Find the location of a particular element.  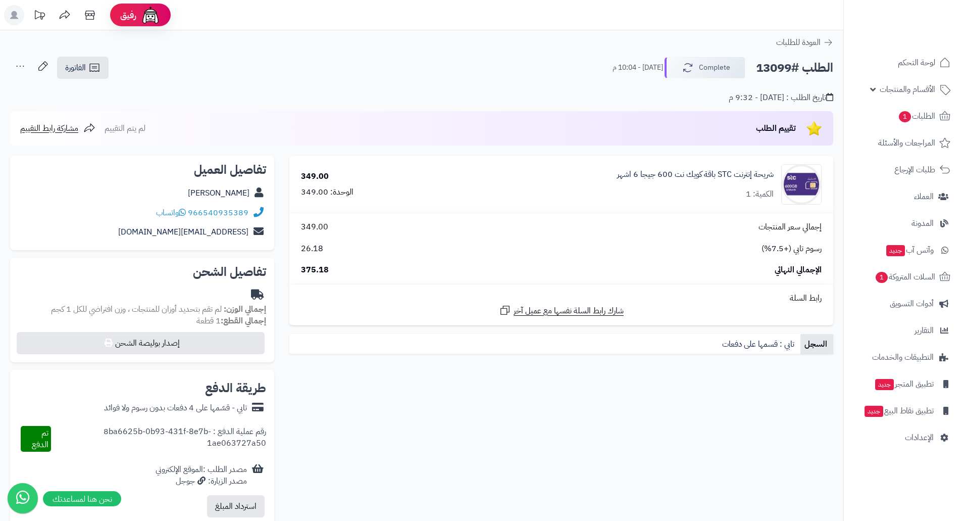

a: المراجعات والأسئلة is located at coordinates (903, 143).